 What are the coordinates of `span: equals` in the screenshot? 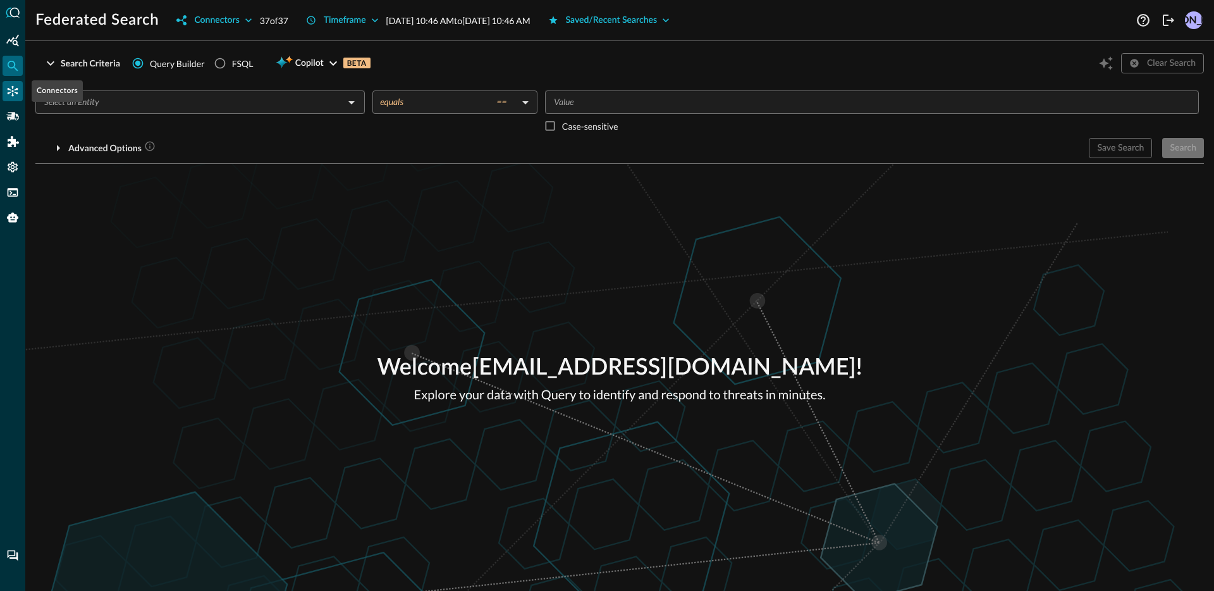 It's located at (391, 102).